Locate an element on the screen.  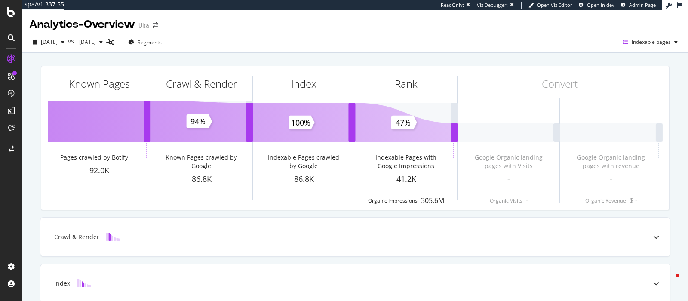
span: 2023 Sep. 25th is located at coordinates (86, 42).